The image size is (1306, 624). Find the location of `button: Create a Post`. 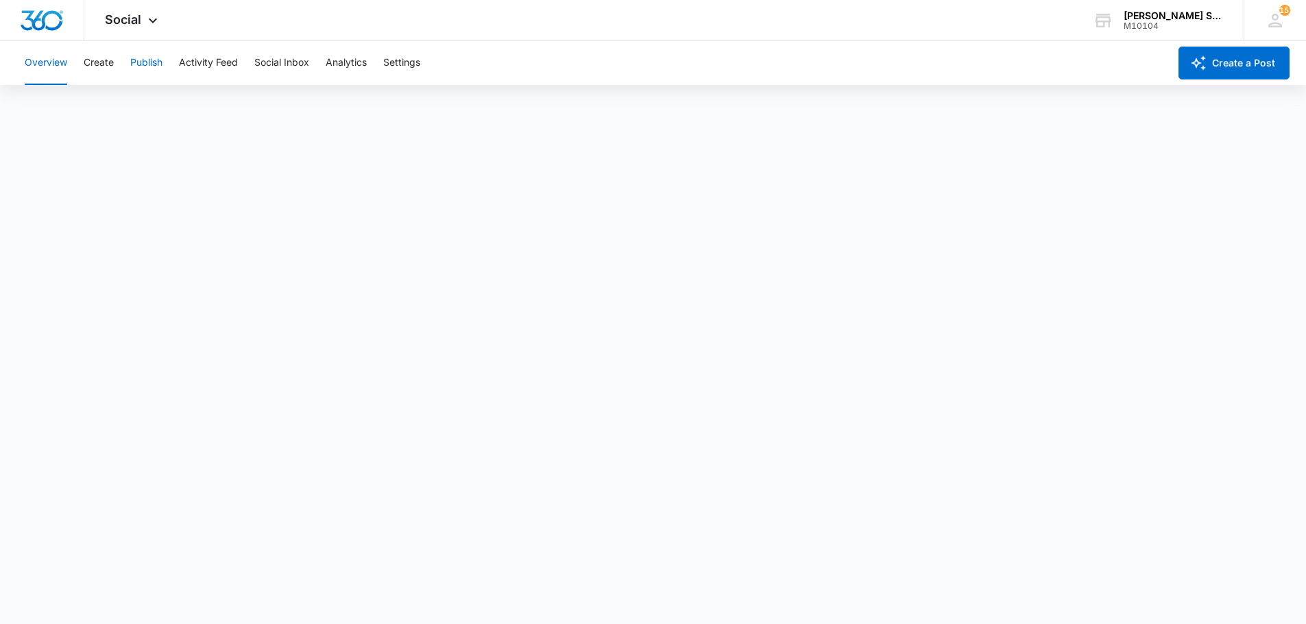

button: Create a Post is located at coordinates (1234, 63).